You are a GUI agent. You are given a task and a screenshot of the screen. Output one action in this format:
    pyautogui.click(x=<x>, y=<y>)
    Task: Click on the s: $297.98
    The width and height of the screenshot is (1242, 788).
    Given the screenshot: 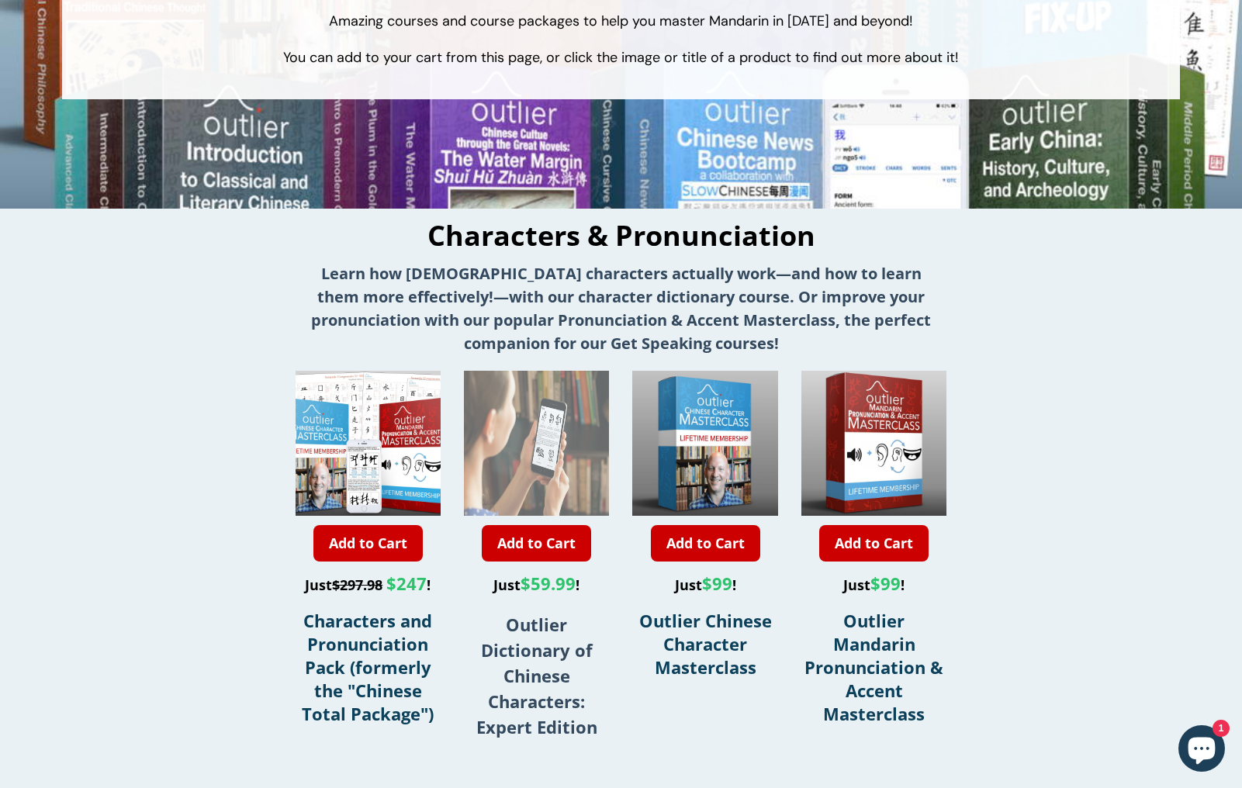 What is the action you would take?
    pyautogui.click(x=357, y=585)
    